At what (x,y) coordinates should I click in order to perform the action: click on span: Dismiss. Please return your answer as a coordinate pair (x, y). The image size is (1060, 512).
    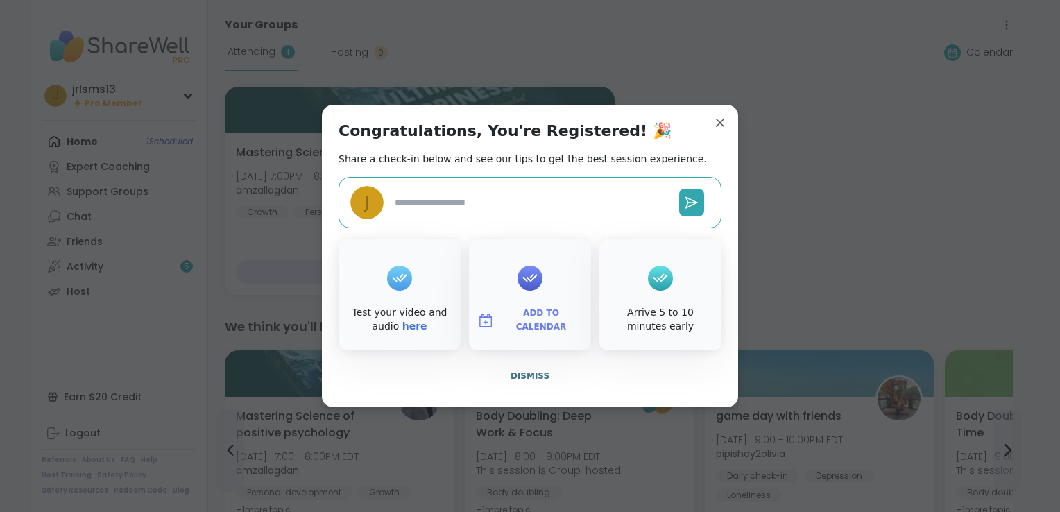
    Looking at the image, I should click on (530, 376).